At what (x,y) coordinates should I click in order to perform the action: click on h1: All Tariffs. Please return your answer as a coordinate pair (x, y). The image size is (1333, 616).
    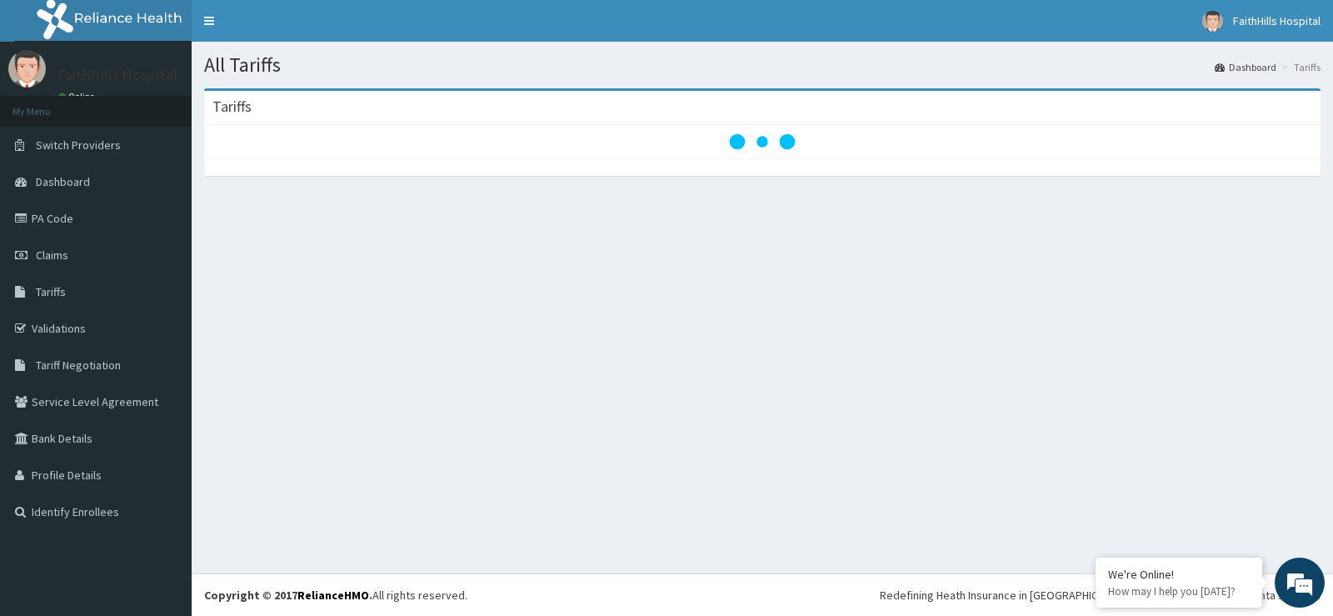
    Looking at the image, I should click on (762, 65).